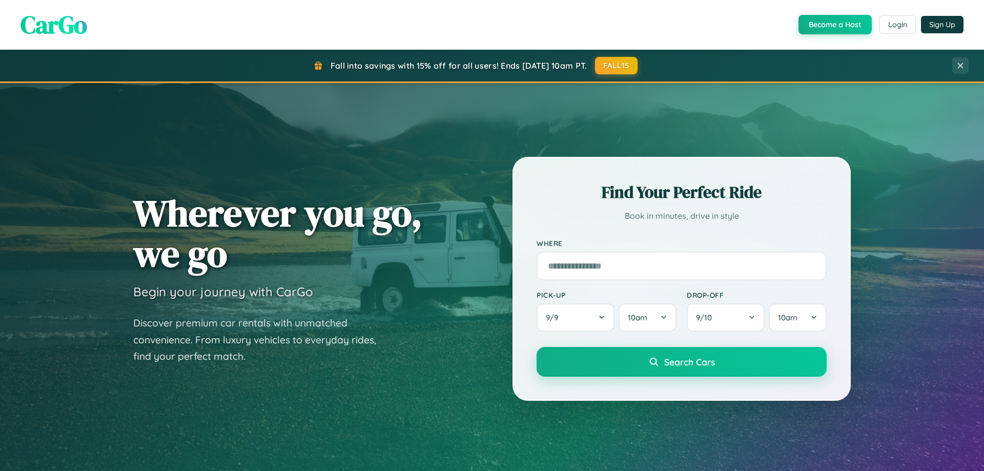 Image resolution: width=984 pixels, height=471 pixels. I want to click on button: 9/9, so click(576, 317).